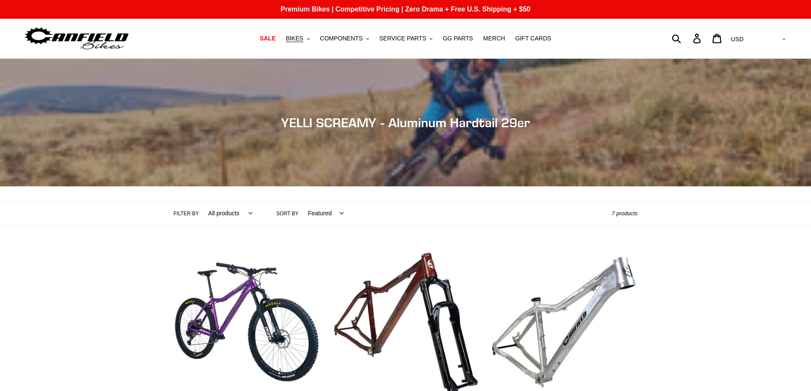 The width and height of the screenshot is (811, 391). What do you see at coordinates (533, 38) in the screenshot?
I see `span: GIFT CARDS` at bounding box center [533, 38].